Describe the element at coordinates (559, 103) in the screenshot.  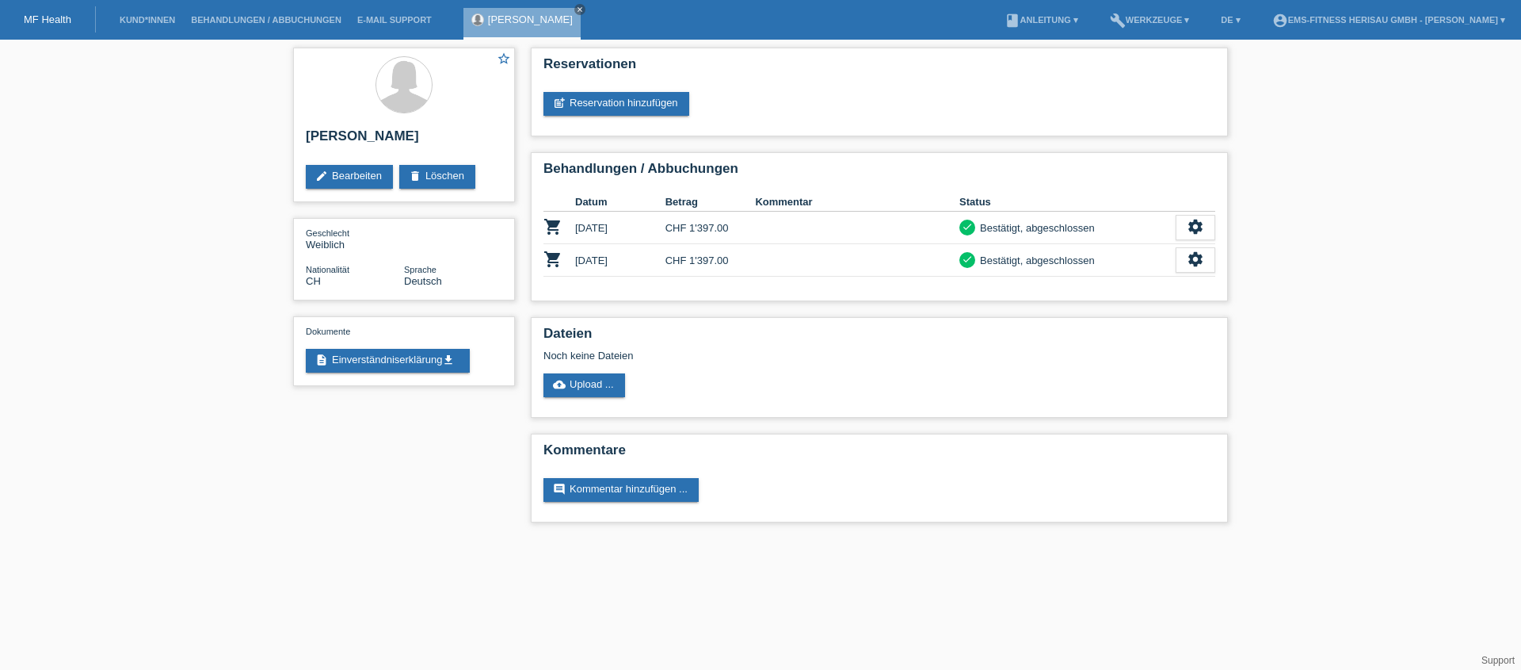
I see `i: post_add` at that location.